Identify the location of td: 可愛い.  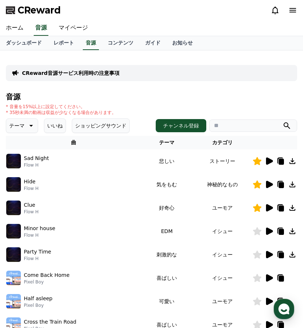
(166, 302).